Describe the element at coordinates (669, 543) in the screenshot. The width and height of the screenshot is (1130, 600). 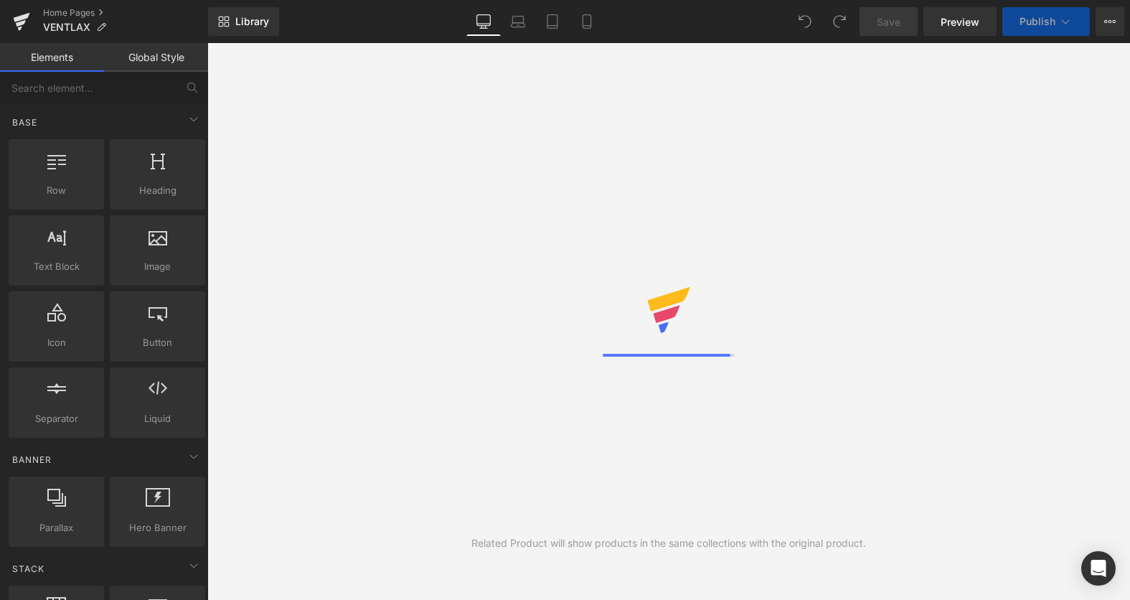
I see `div: Related Product will show products in the same collections with the original product.` at that location.